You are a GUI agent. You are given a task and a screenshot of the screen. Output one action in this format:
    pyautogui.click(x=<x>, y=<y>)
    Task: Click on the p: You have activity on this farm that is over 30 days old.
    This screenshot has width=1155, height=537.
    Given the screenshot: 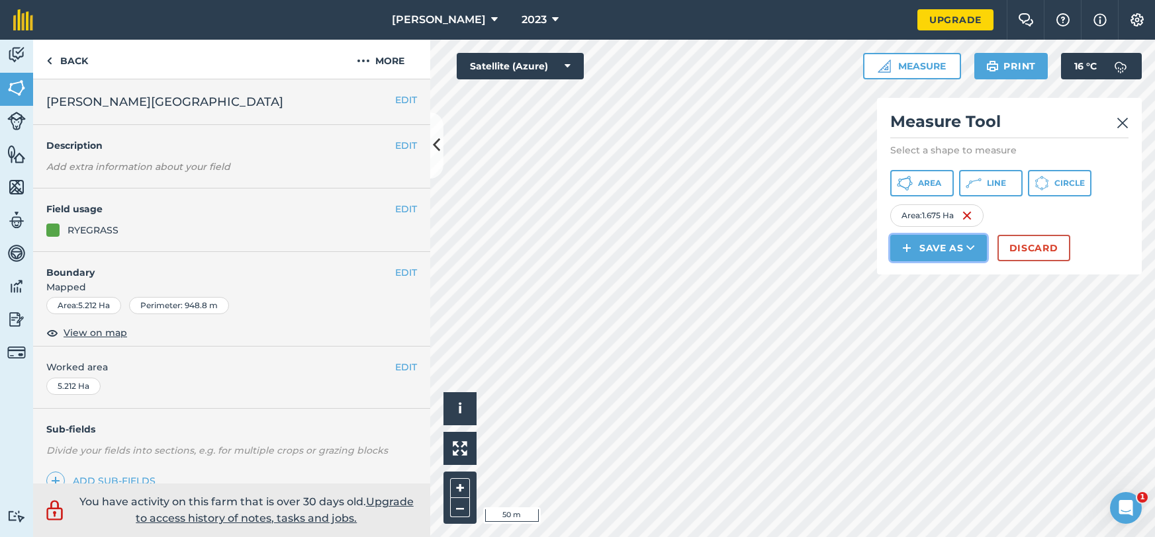 What is the action you would take?
    pyautogui.click(x=246, y=510)
    